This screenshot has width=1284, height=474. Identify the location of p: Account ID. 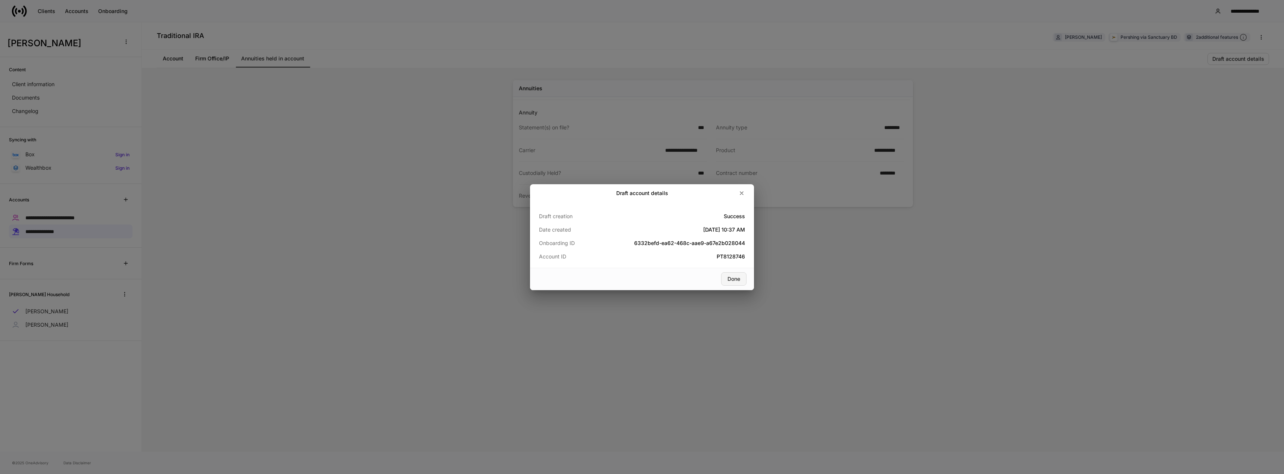
(573, 257).